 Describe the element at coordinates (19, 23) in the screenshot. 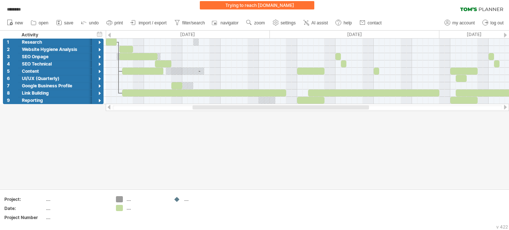

I see `span: new` at that location.